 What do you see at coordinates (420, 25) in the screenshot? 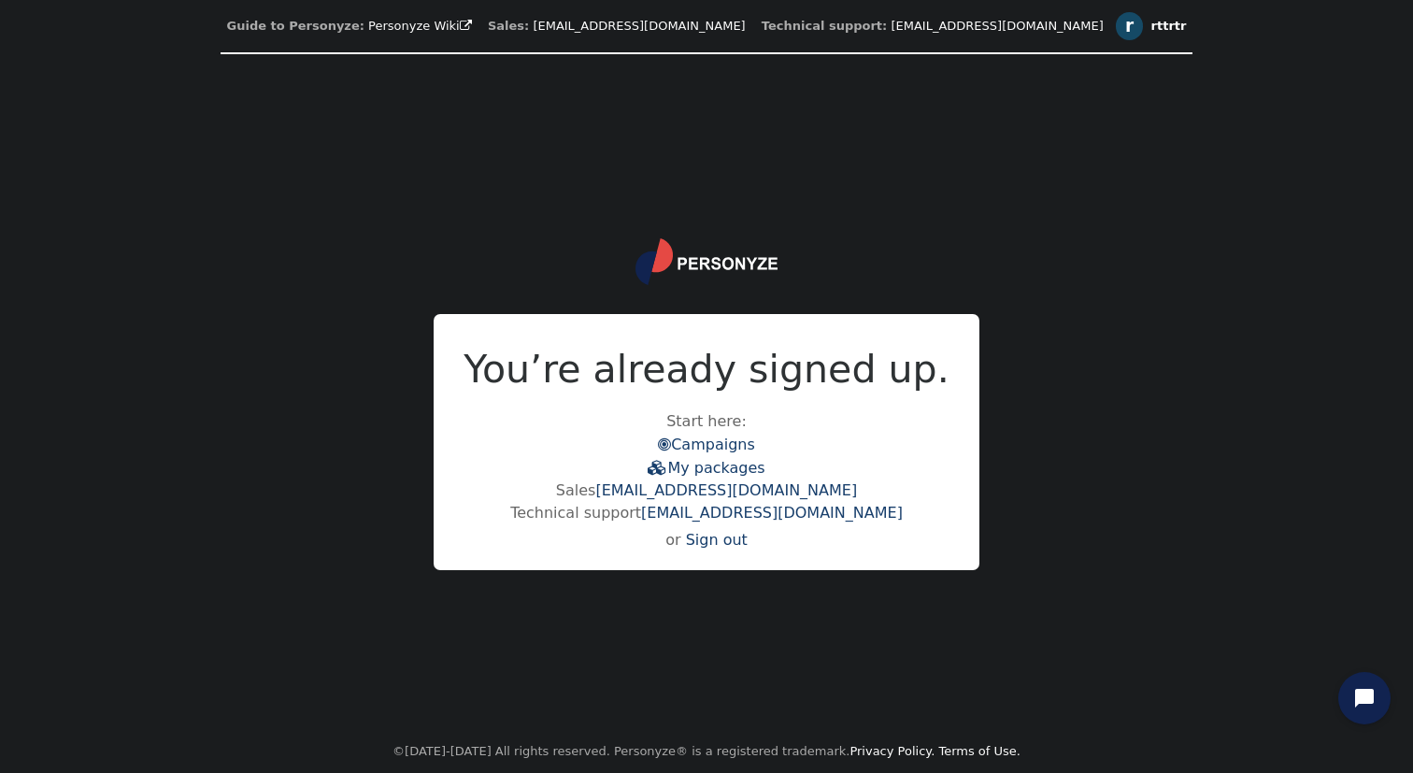
I see `a: Personyze Wiki` at bounding box center [420, 25].